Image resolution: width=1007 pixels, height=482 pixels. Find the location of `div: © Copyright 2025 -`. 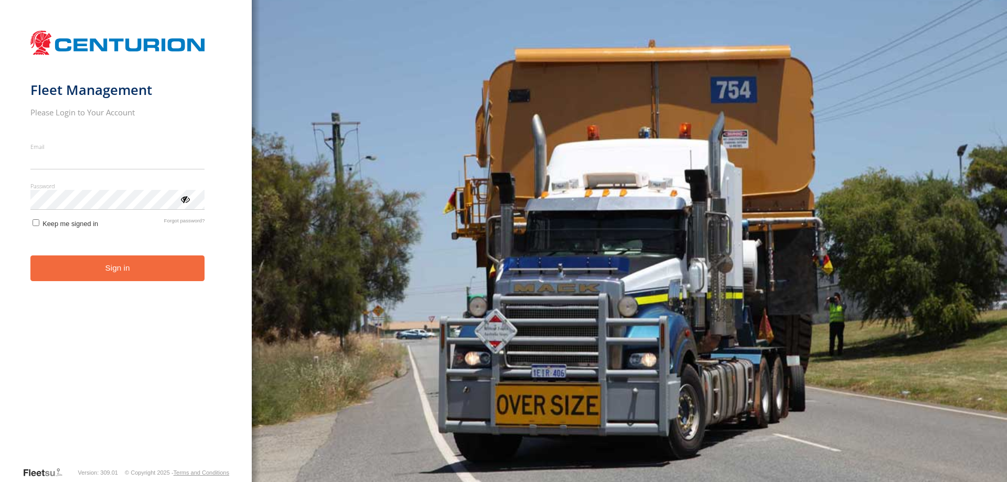

div: © Copyright 2025 - is located at coordinates (177, 472).